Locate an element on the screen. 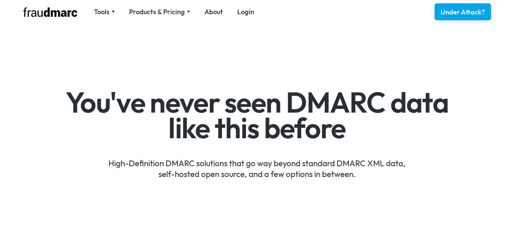  h1: You've never seen DMARC data like this before is located at coordinates (257, 115).